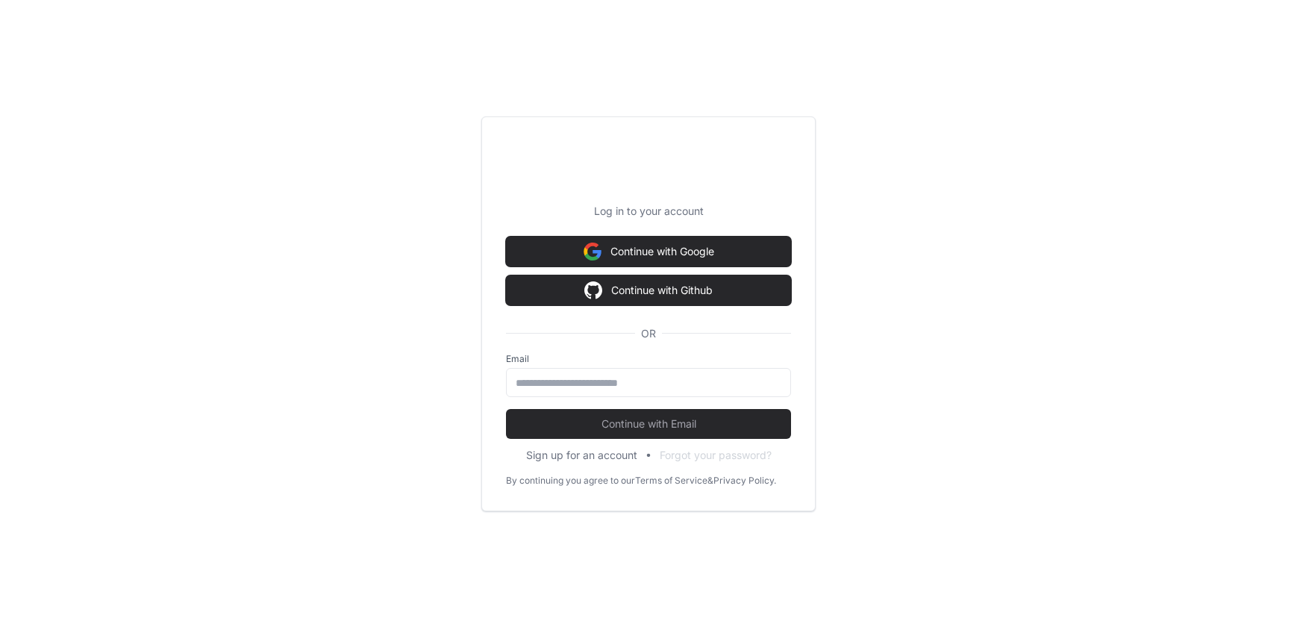  Describe the element at coordinates (648, 359) in the screenshot. I see `label: Email` at that location.